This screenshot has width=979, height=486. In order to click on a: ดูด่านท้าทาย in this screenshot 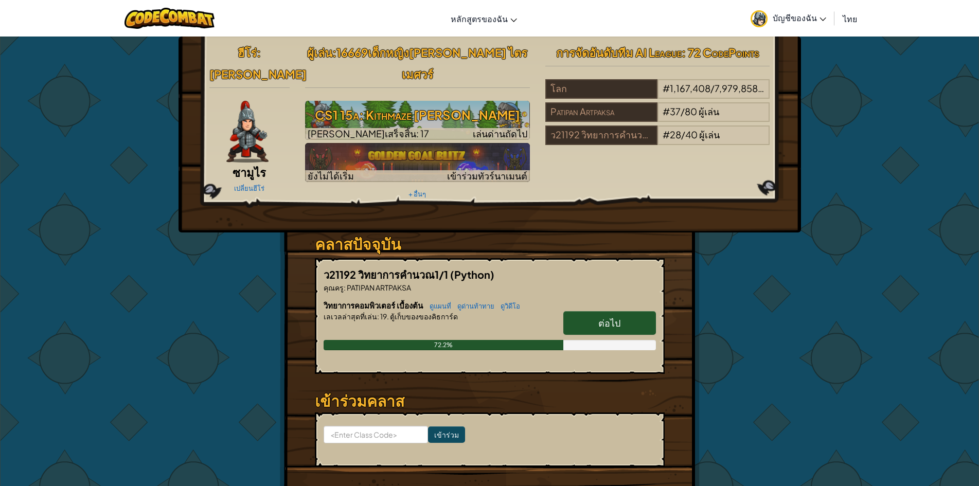, I will do `click(473, 306)`.